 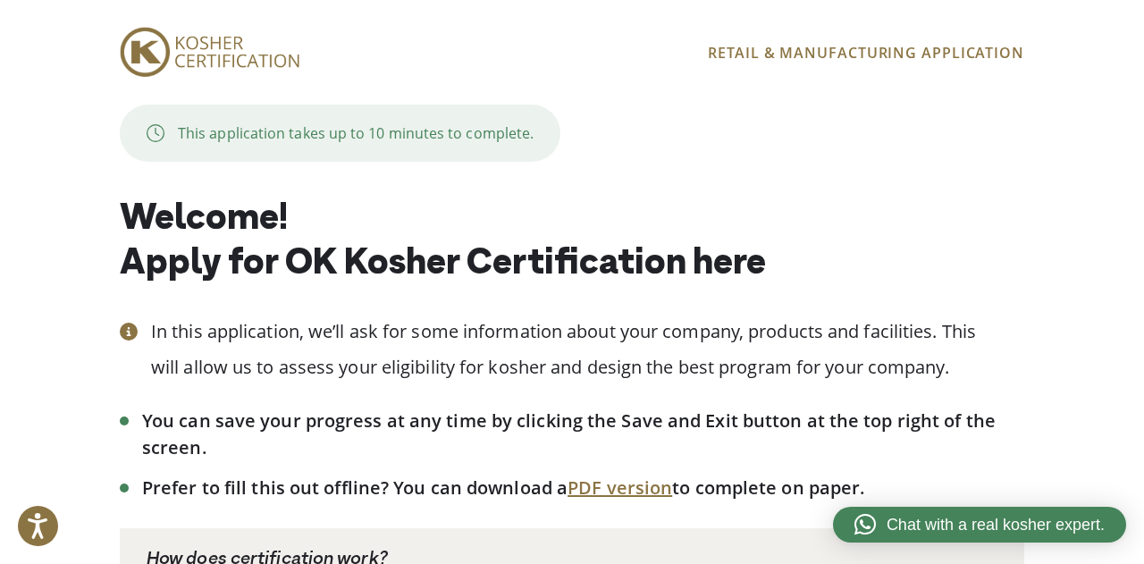 What do you see at coordinates (995, 524) in the screenshot?
I see `span: Chat with a real kosher expert.` at bounding box center [995, 524].